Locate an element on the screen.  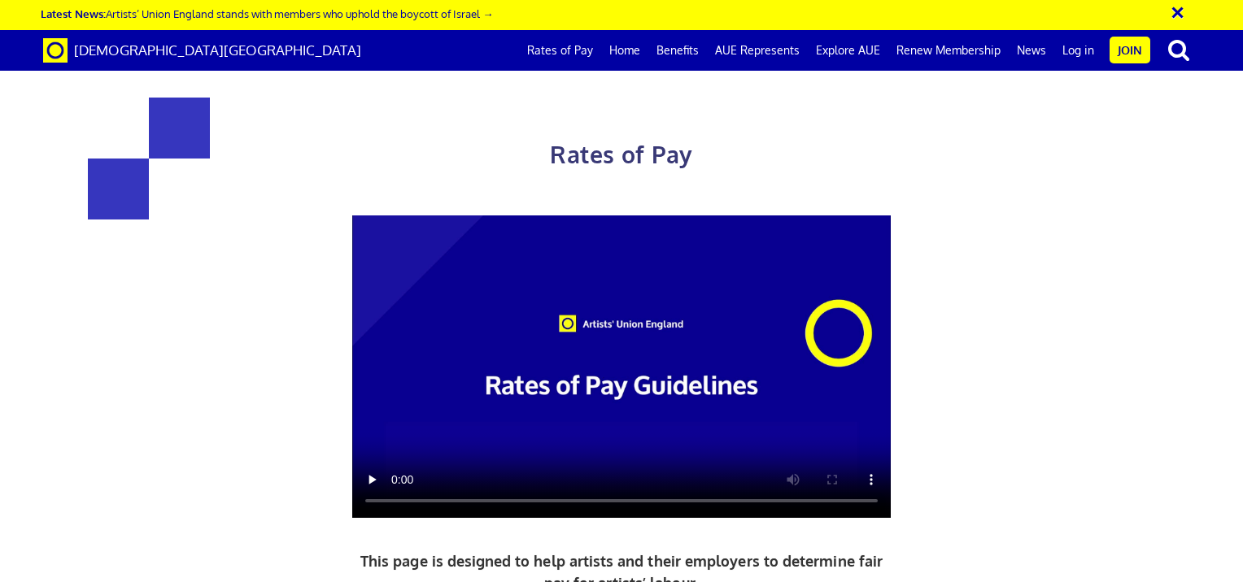
a: Explore AUE is located at coordinates (848, 50).